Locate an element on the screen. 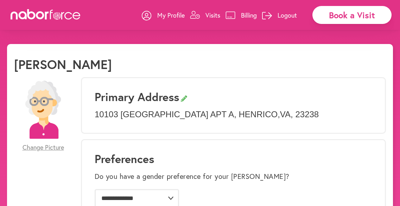 The height and width of the screenshot is (206, 400). p: My Profile is located at coordinates (171, 15).